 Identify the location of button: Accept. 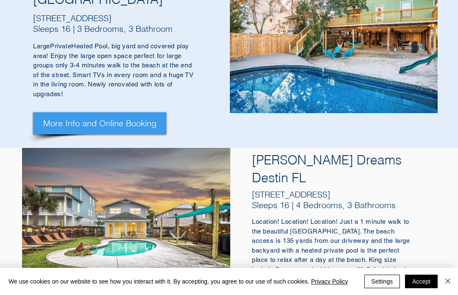
(421, 282).